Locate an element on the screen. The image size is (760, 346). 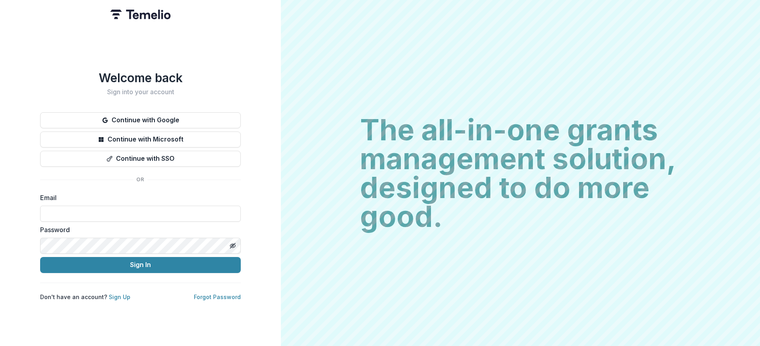
button: Continue with Microsoft is located at coordinates (140, 140).